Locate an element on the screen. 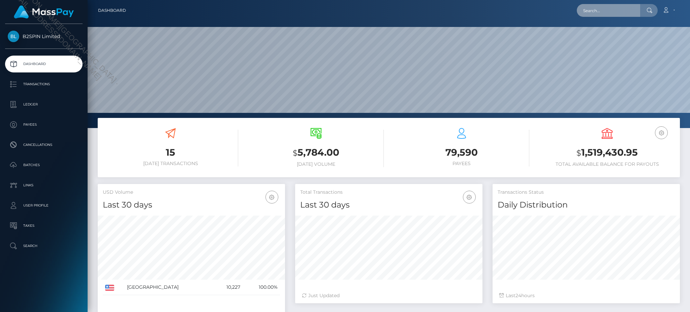  td: 100.00% is located at coordinates (261, 287).